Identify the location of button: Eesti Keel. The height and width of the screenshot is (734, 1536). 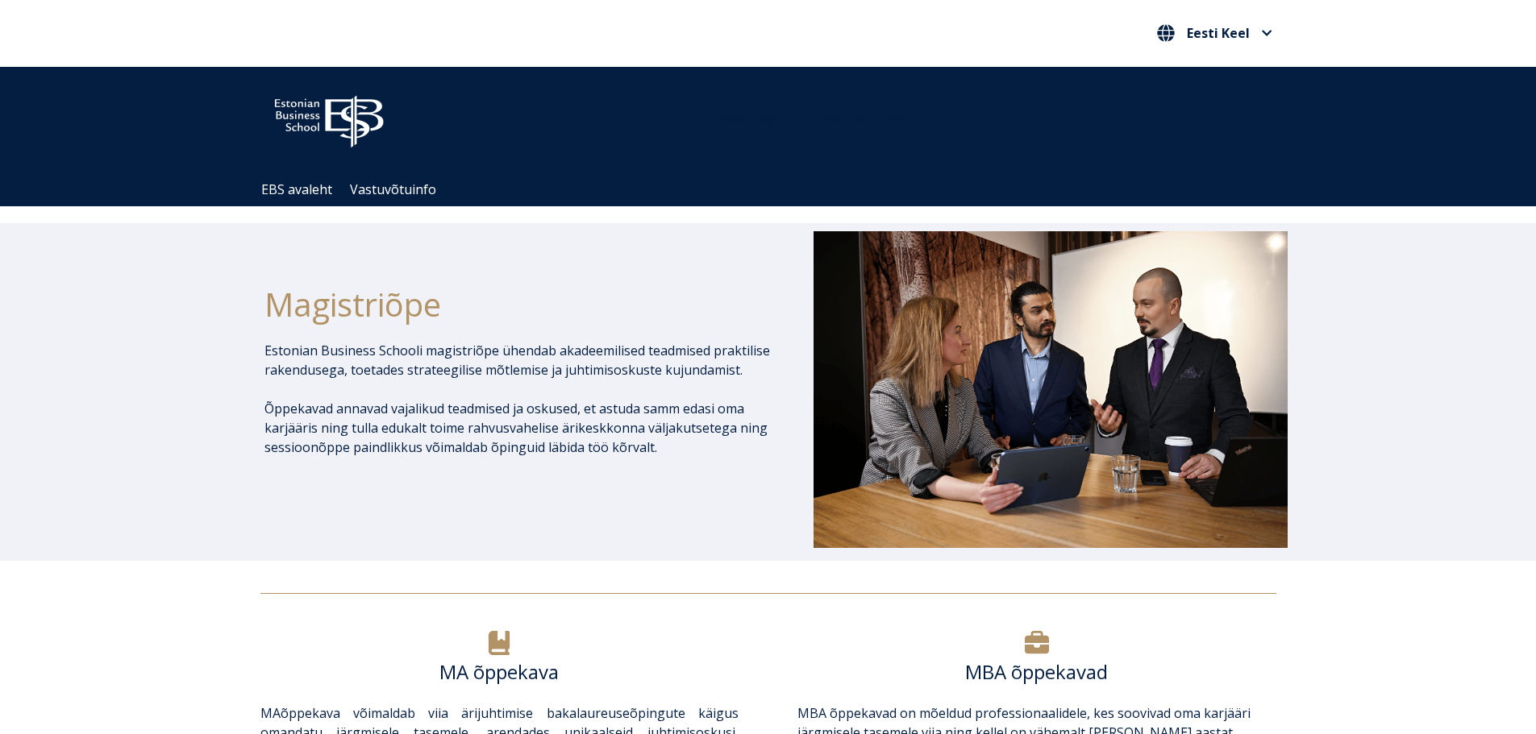
(1214, 33).